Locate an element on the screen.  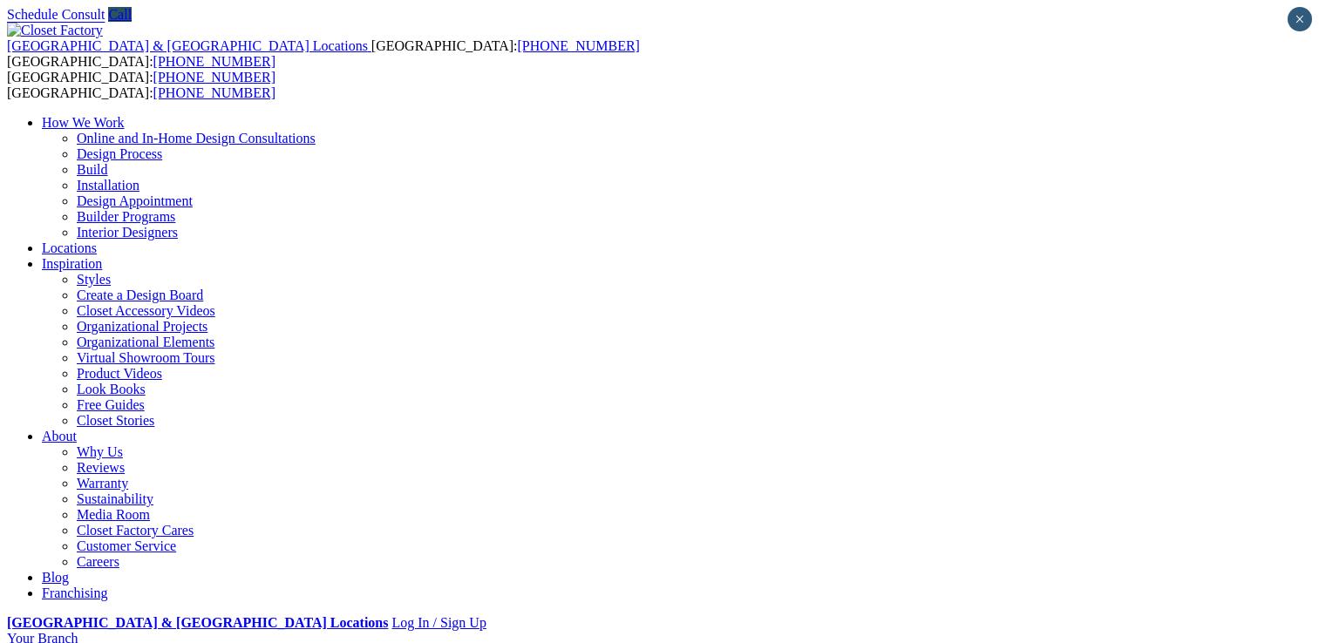
a: Create a Design Board is located at coordinates (139, 295).